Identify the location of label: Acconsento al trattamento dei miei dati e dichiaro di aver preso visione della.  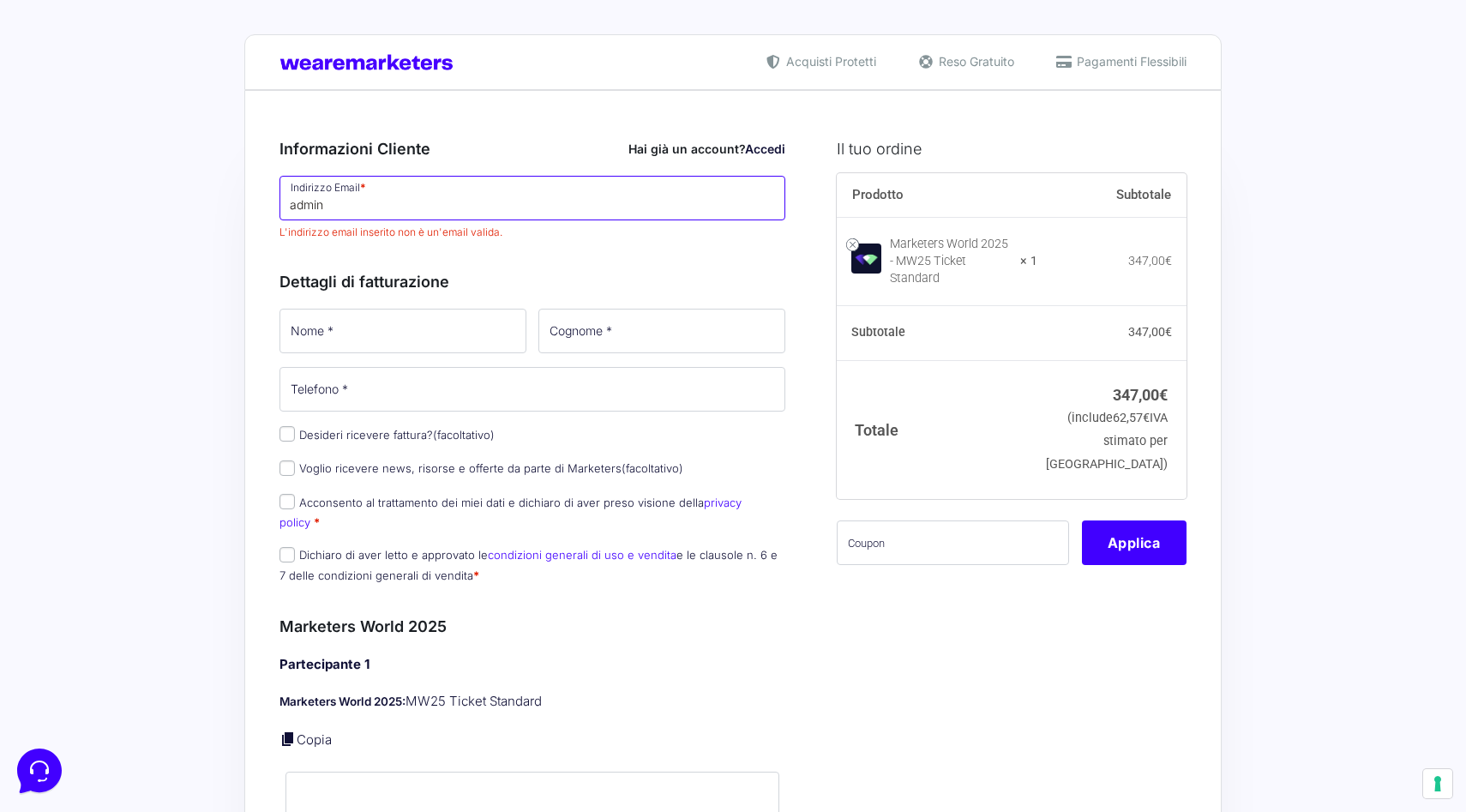
(510, 512).